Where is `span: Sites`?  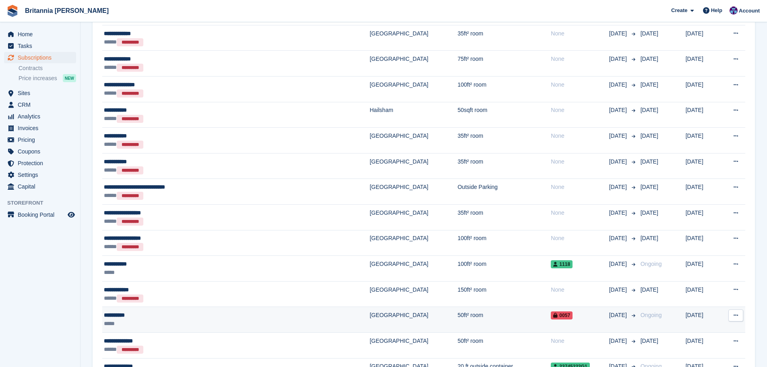
span: Sites is located at coordinates (42, 93).